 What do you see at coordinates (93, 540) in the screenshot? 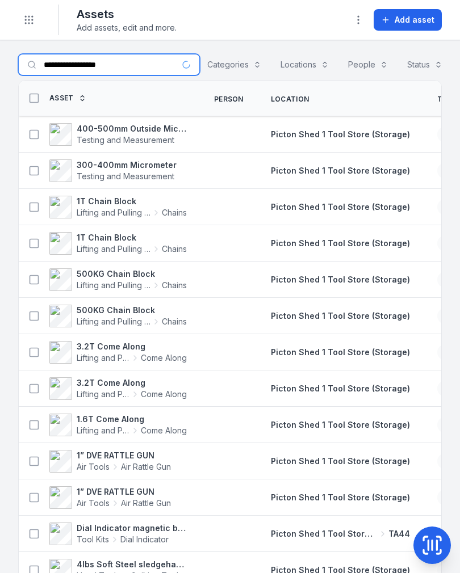
I see `span: Tool Kits` at bounding box center [93, 540].